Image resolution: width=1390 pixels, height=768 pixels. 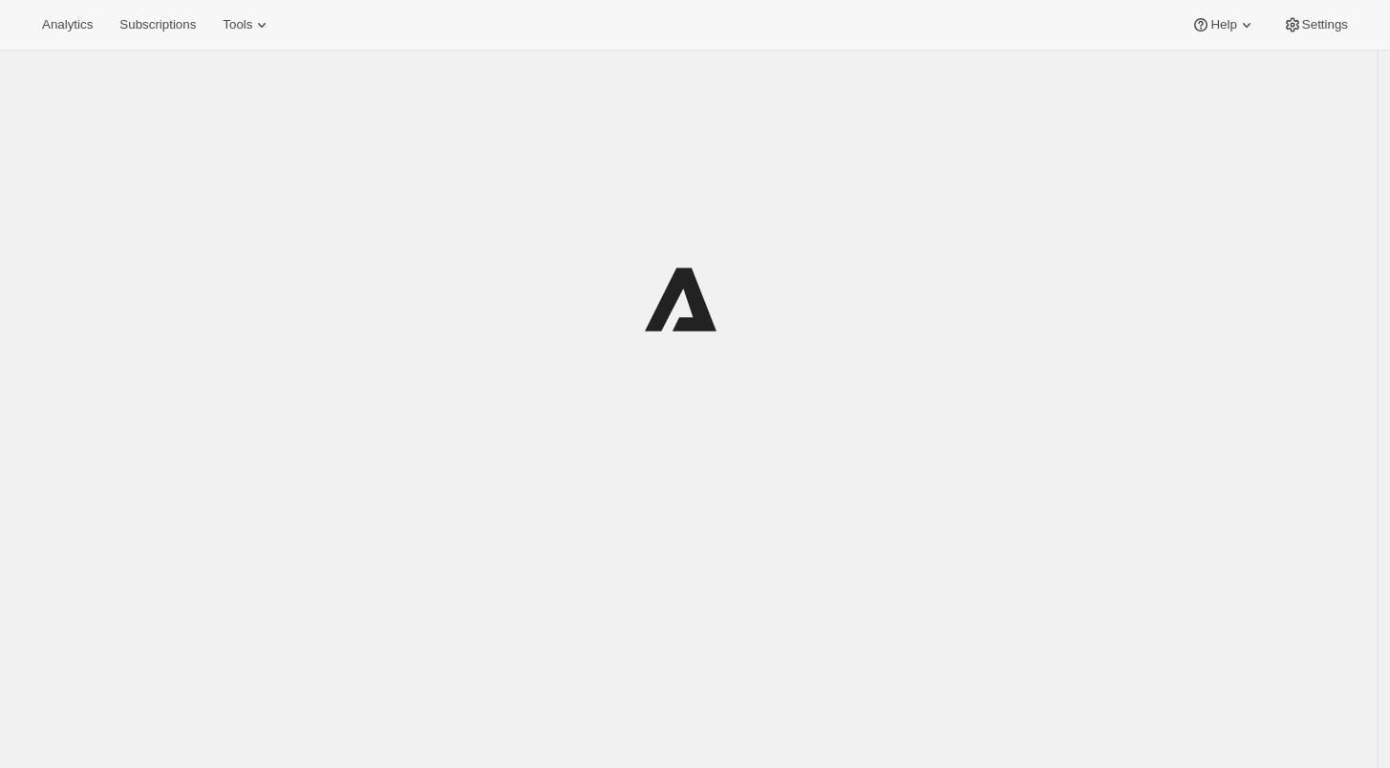 What do you see at coordinates (158, 25) in the screenshot?
I see `button: Subscriptions` at bounding box center [158, 25].